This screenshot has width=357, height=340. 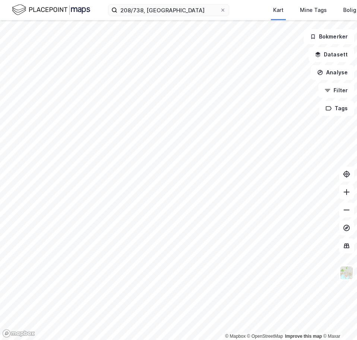 I want to click on button: Filter, so click(x=337, y=90).